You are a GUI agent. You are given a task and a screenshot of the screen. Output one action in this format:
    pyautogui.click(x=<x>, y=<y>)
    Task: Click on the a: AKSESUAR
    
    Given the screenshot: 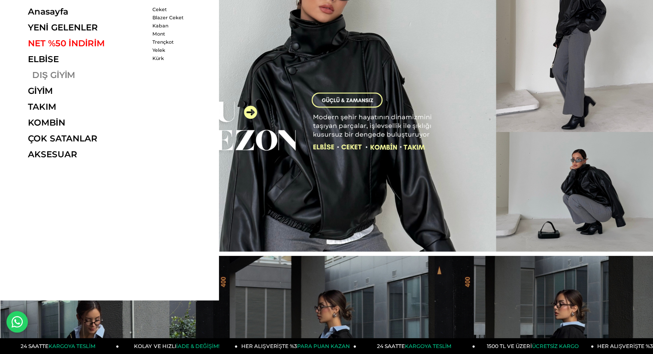 What is the action you would take?
    pyautogui.click(x=87, y=154)
    